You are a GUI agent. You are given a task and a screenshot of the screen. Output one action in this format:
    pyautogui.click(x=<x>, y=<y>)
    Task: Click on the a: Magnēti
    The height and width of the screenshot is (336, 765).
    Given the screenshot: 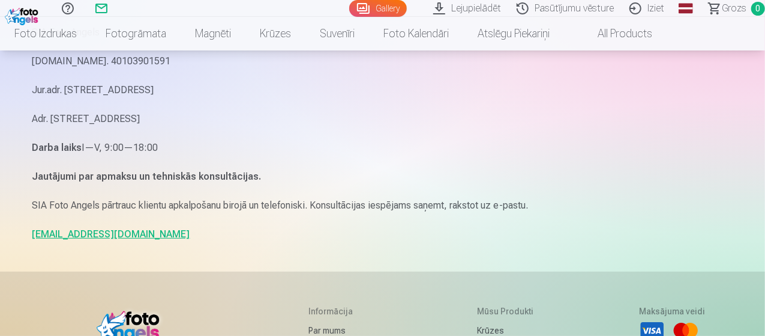 What is the action you would take?
    pyautogui.click(x=213, y=34)
    